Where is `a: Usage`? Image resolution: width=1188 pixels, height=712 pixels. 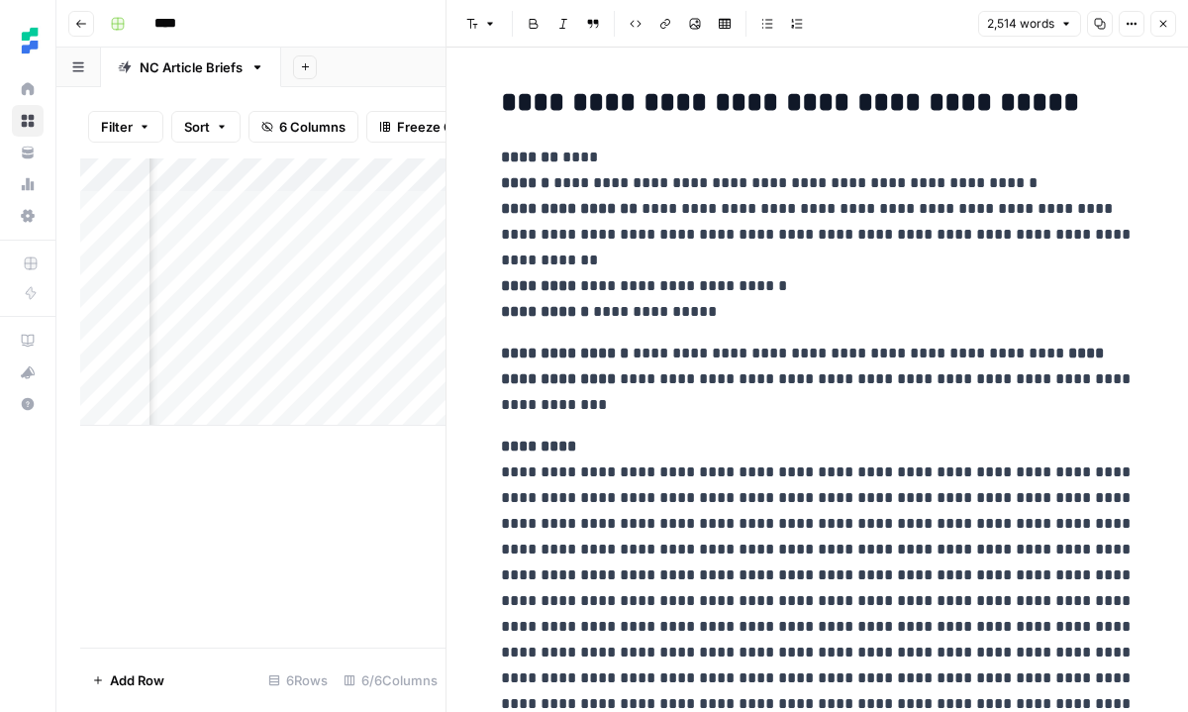
a: Usage is located at coordinates (28, 184).